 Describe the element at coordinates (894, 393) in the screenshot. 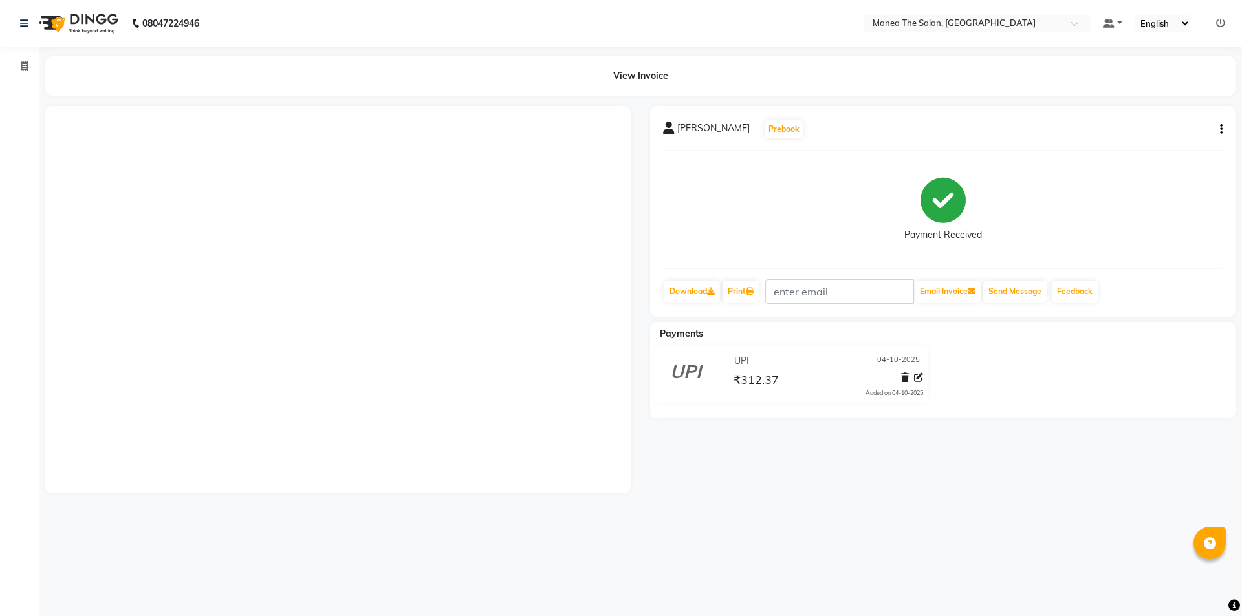

I see `div: Added on 04-10-2025` at that location.